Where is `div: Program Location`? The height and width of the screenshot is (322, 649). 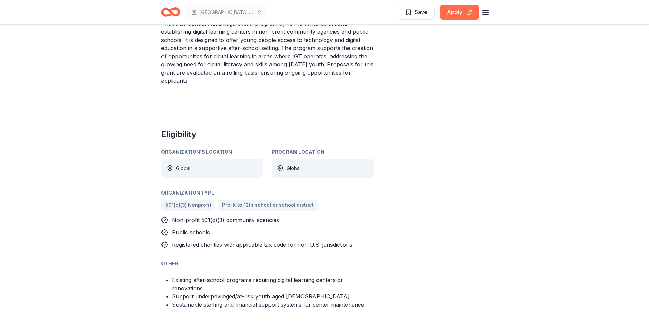 div: Program Location is located at coordinates (323, 152).